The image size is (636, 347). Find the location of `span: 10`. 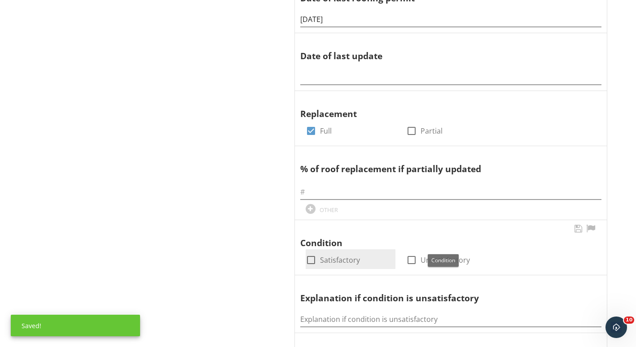

span: 10 is located at coordinates (629, 321).